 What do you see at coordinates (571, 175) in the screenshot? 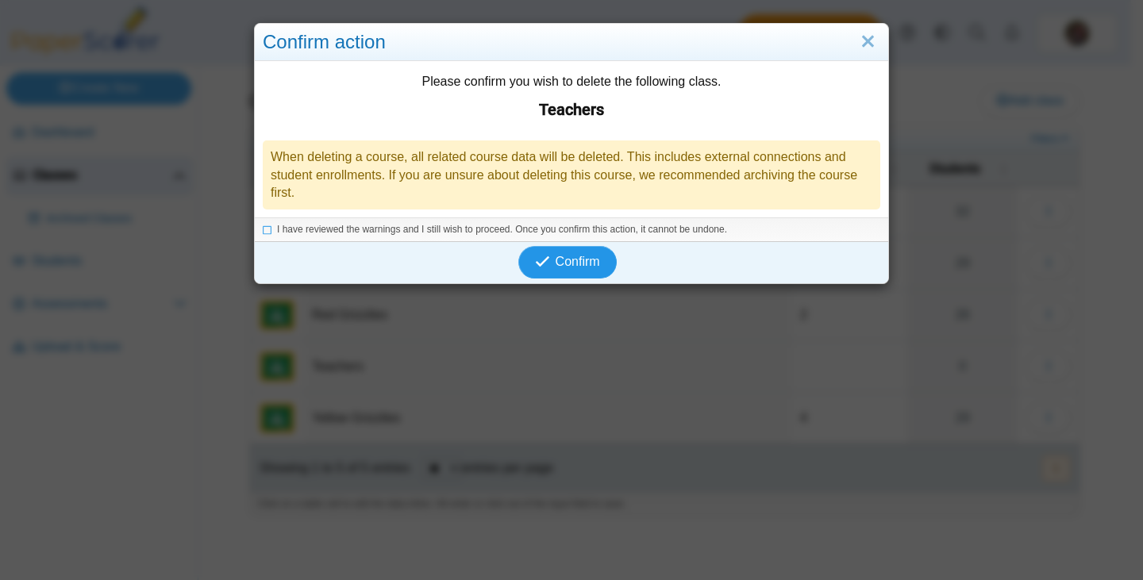
I see `div: When deleting a course, all related course data will be deleted. This includes external connectio...` at bounding box center [571, 175].